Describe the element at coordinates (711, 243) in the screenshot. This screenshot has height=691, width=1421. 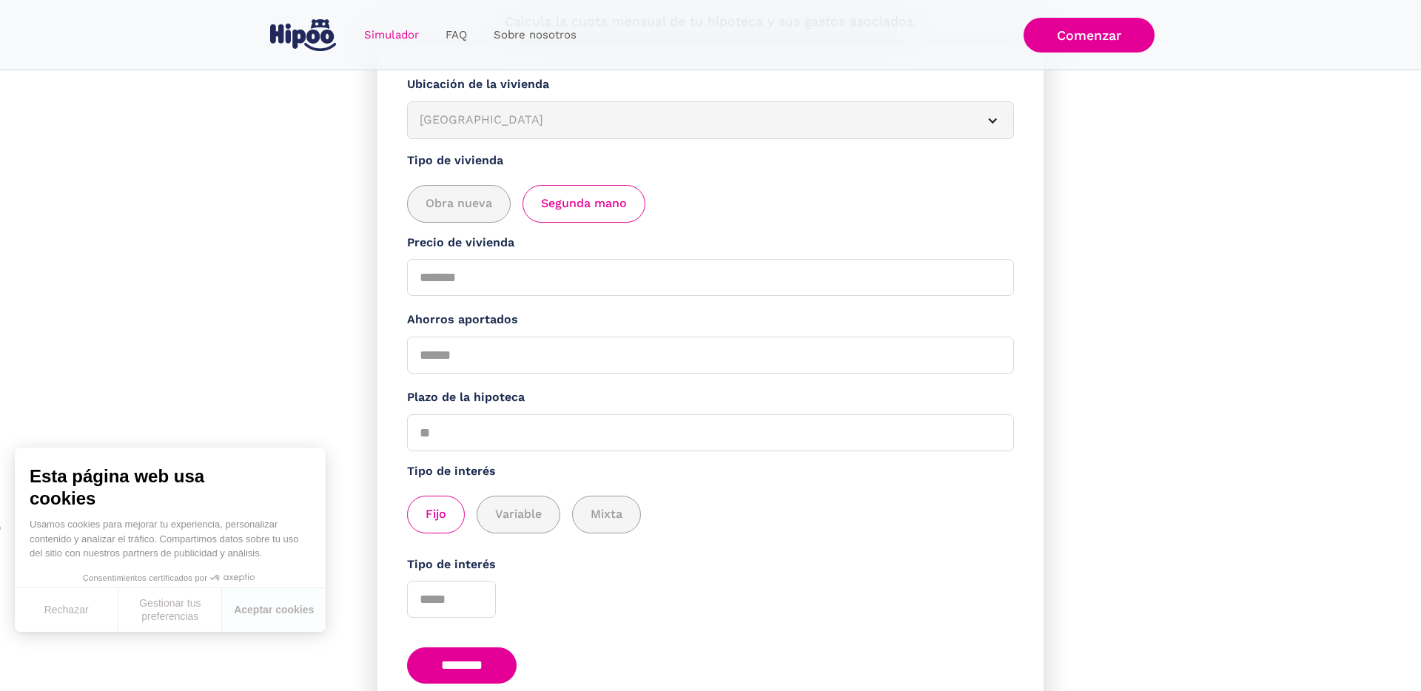
I see `label: Precio de vivienda` at that location.